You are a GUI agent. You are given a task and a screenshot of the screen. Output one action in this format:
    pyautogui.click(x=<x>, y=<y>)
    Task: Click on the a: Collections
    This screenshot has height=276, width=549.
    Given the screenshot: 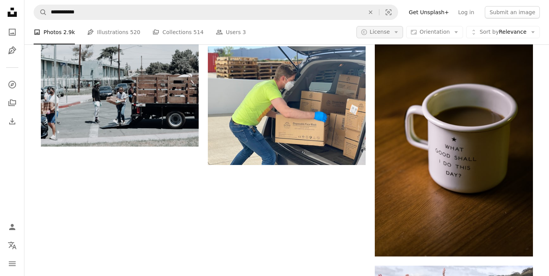 What is the action you would take?
    pyautogui.click(x=12, y=103)
    